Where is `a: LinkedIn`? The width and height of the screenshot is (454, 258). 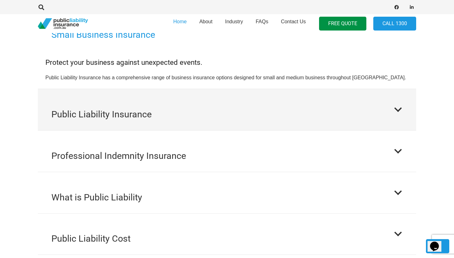 a: LinkedIn is located at coordinates (411, 7).